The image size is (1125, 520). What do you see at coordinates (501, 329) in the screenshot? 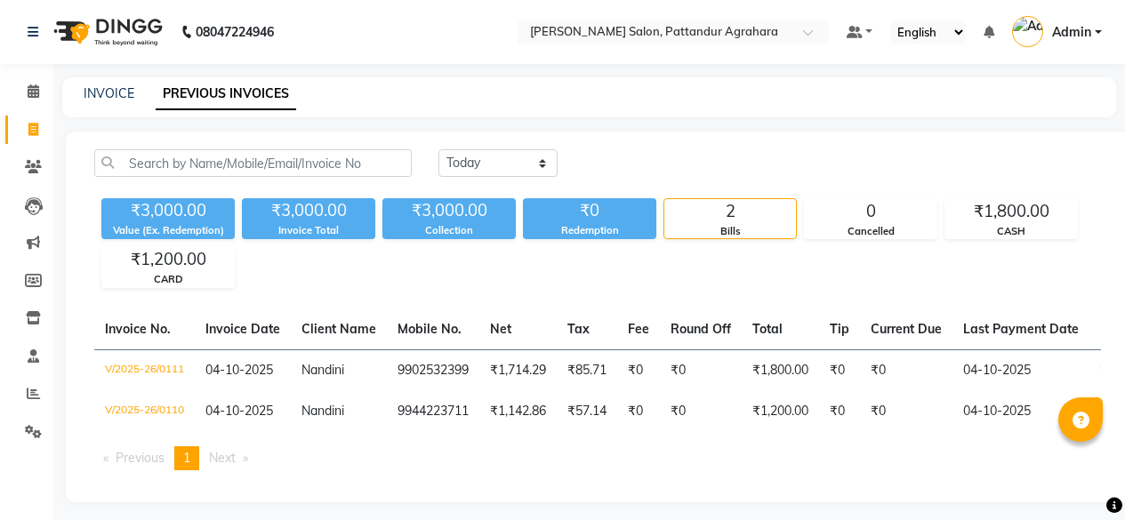
I see `span: Net` at bounding box center [501, 329].